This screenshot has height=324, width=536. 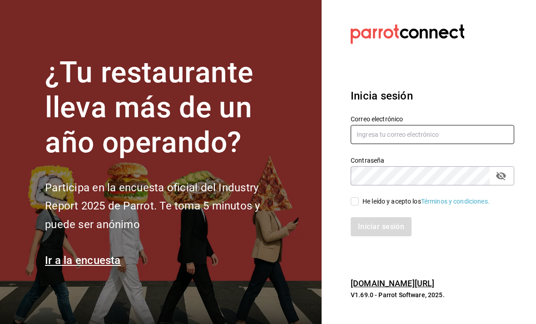 I want to click on h3: Inicia sesión, so click(x=432, y=96).